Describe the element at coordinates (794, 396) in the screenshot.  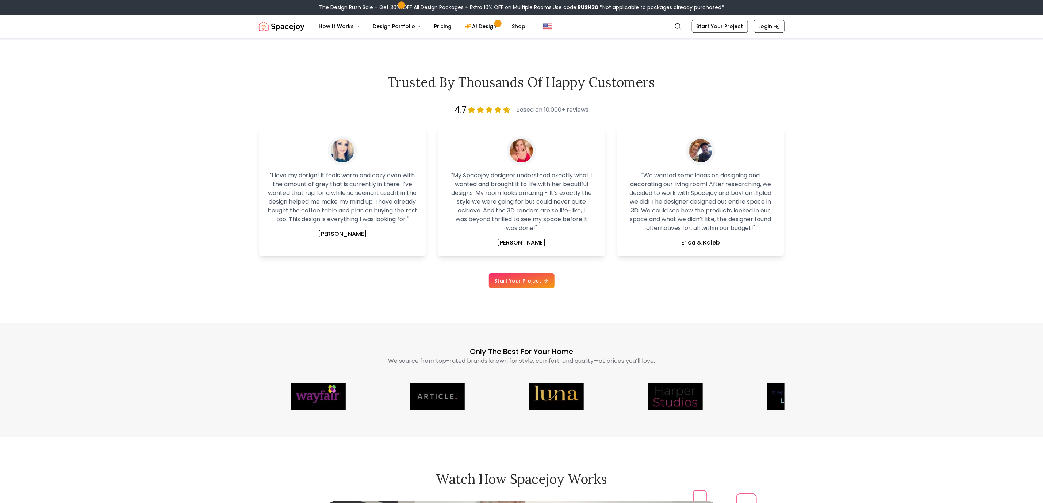
I see `img: Empyrean Living logo` at that location.